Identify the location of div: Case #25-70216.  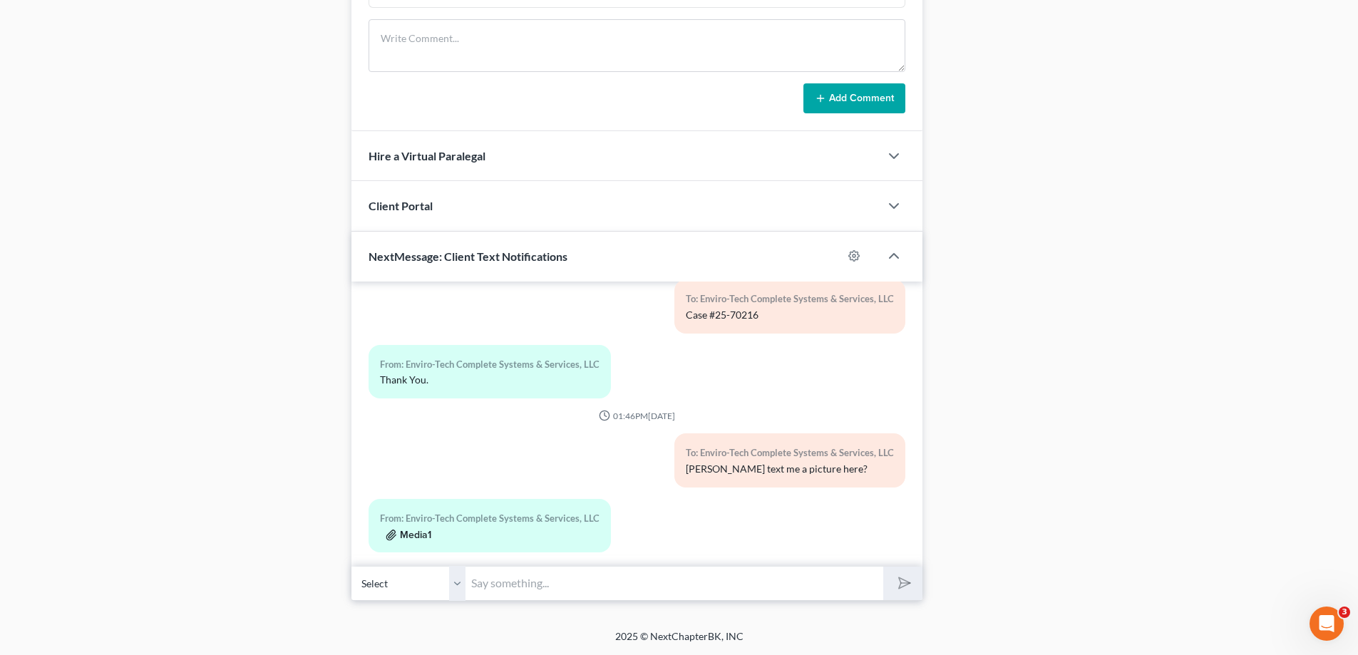
(790, 315).